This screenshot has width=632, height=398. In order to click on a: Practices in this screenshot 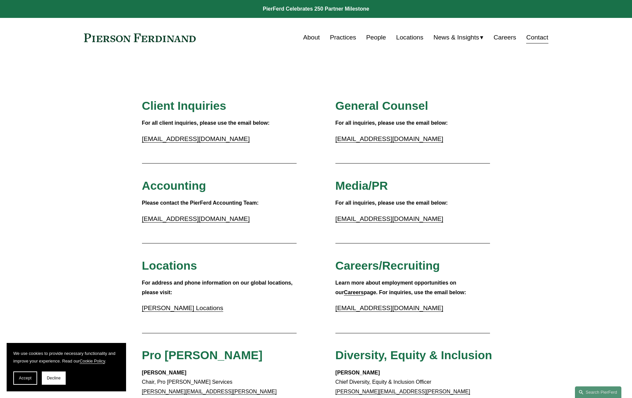, I will do `click(343, 37)`.